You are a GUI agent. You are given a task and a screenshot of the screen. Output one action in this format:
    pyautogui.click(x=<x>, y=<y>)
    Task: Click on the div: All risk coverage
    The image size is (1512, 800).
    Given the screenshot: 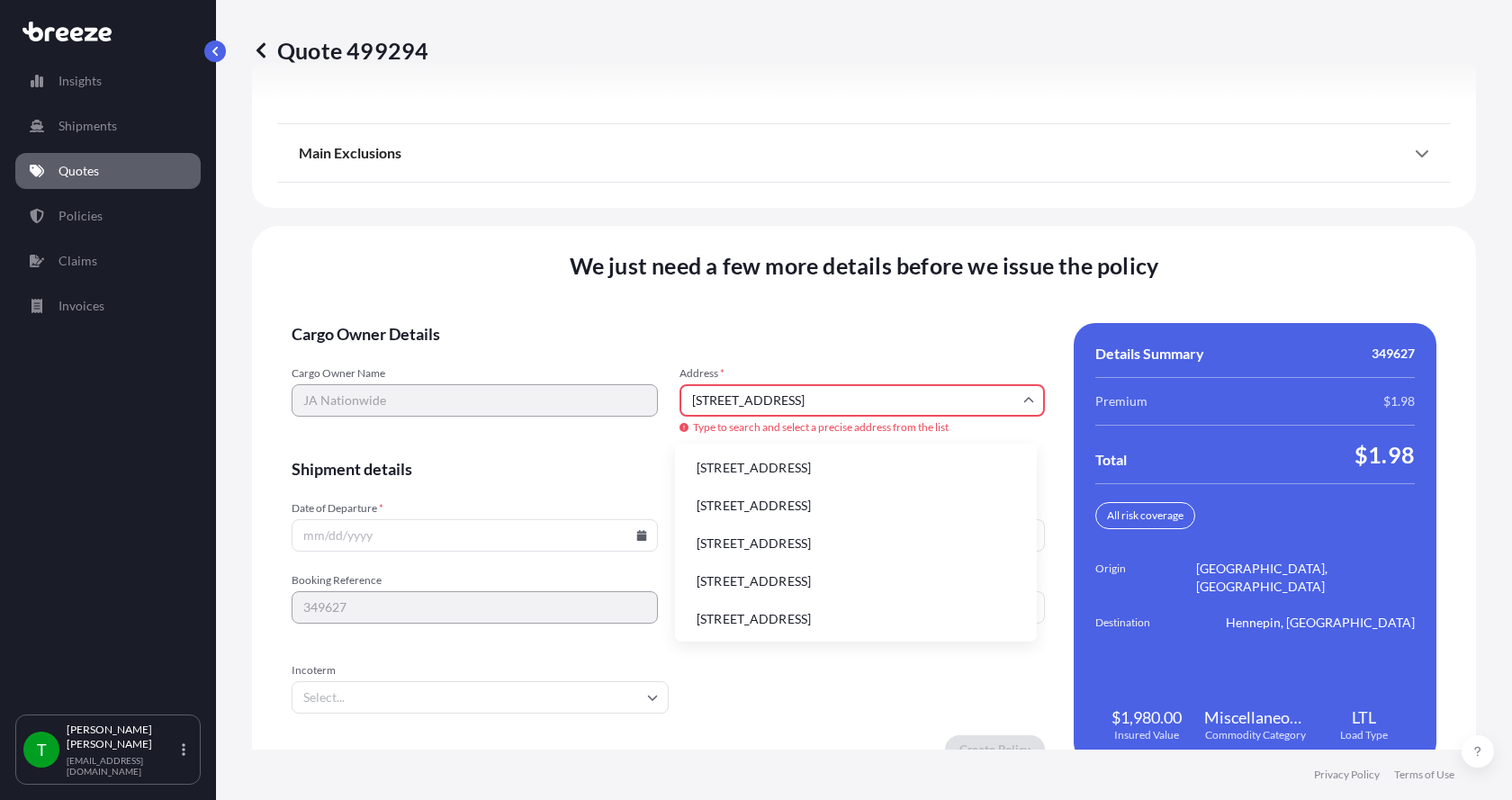 What is the action you would take?
    pyautogui.click(x=1145, y=516)
    